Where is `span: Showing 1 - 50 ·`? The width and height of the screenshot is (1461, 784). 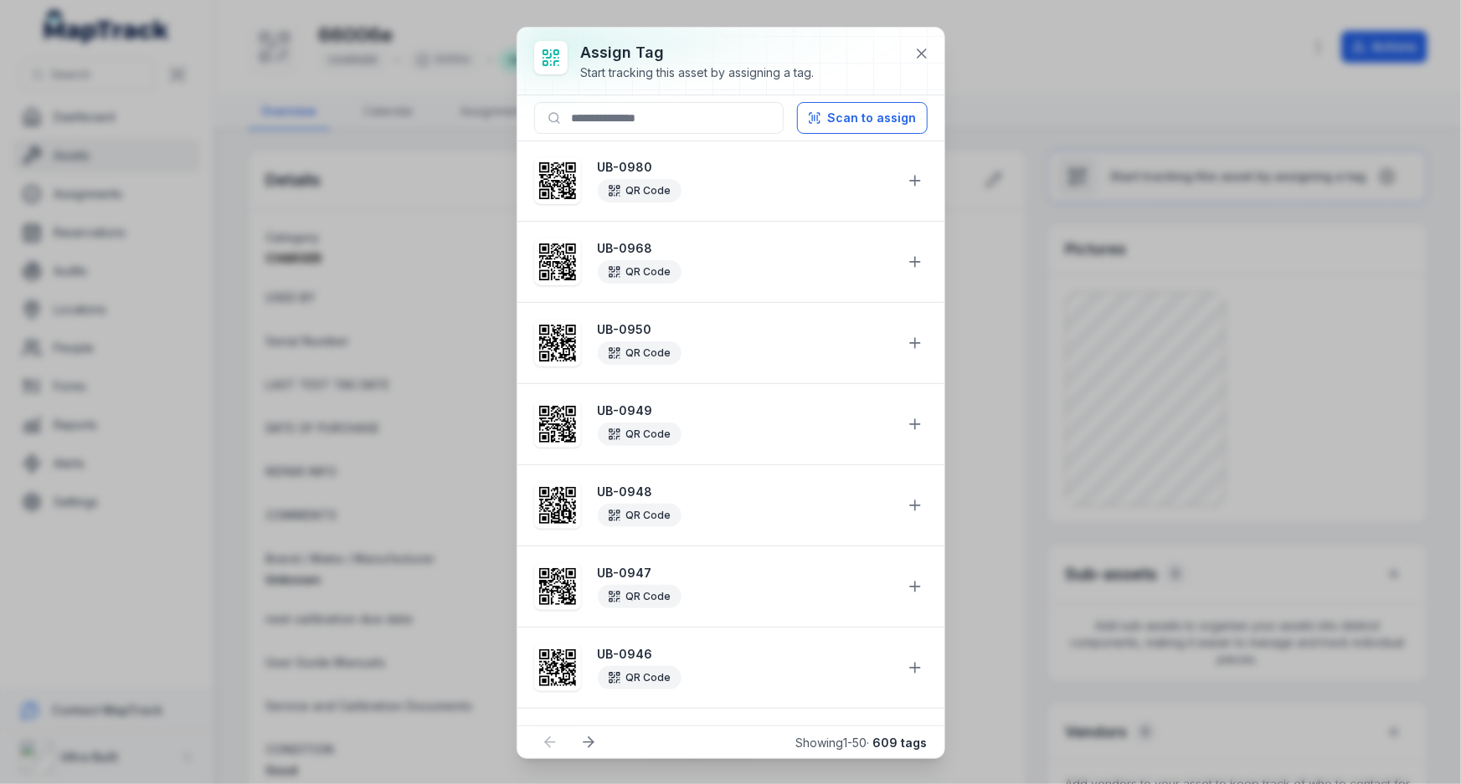 span: Showing 1 - 50 · is located at coordinates (862, 743).